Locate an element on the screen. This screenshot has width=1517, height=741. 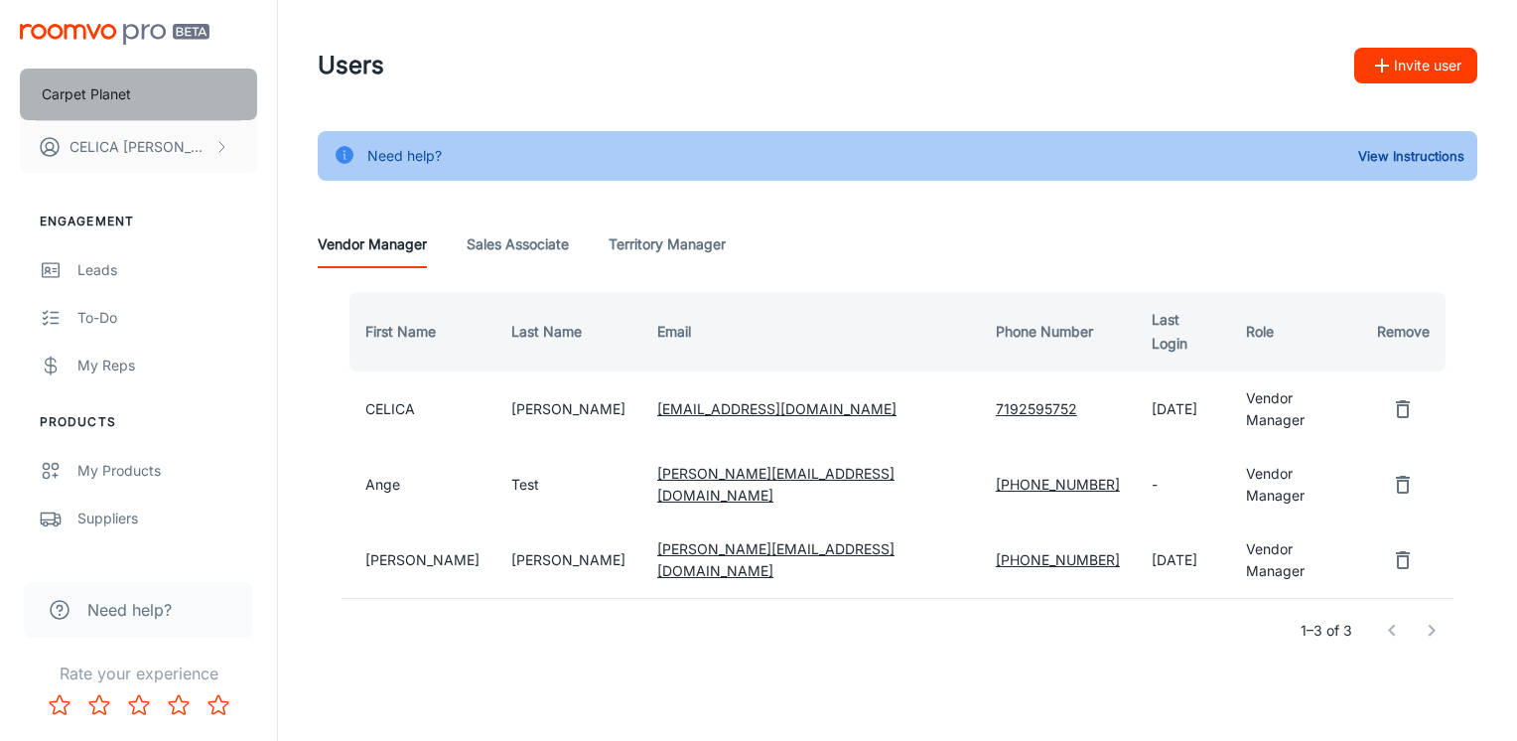
a: Territory Manager is located at coordinates (667, 244).